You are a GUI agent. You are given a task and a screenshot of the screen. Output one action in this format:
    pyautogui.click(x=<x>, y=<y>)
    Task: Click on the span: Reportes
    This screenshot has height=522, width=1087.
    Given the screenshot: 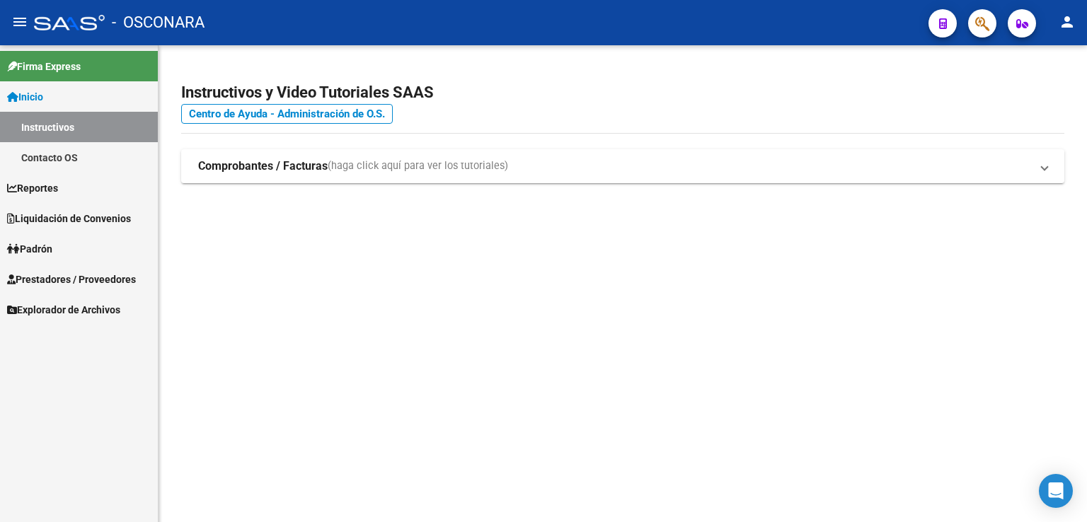 What is the action you would take?
    pyautogui.click(x=33, y=188)
    